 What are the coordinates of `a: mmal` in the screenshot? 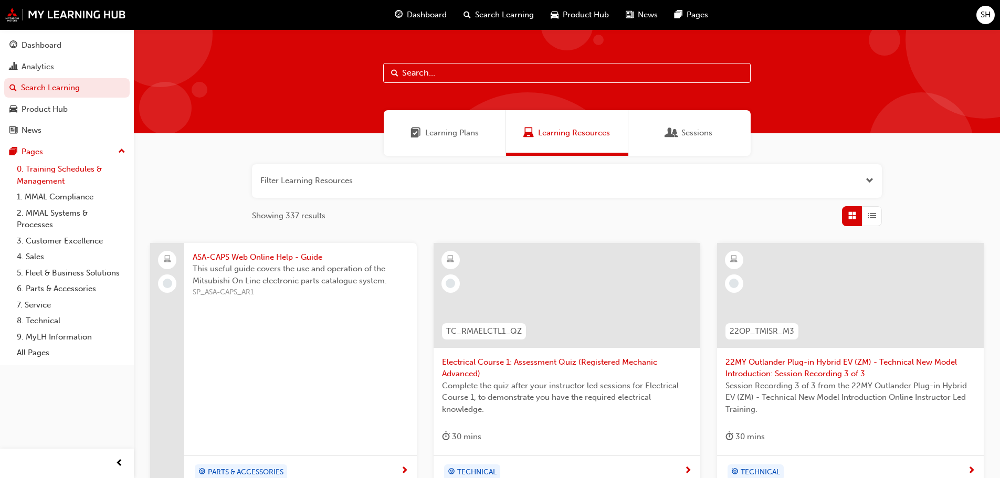 It's located at (66, 15).